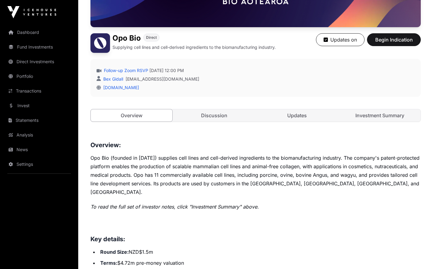 The image size is (433, 269). Describe the element at coordinates (394, 42) in the screenshot. I see `a: Begin Indication` at that location.